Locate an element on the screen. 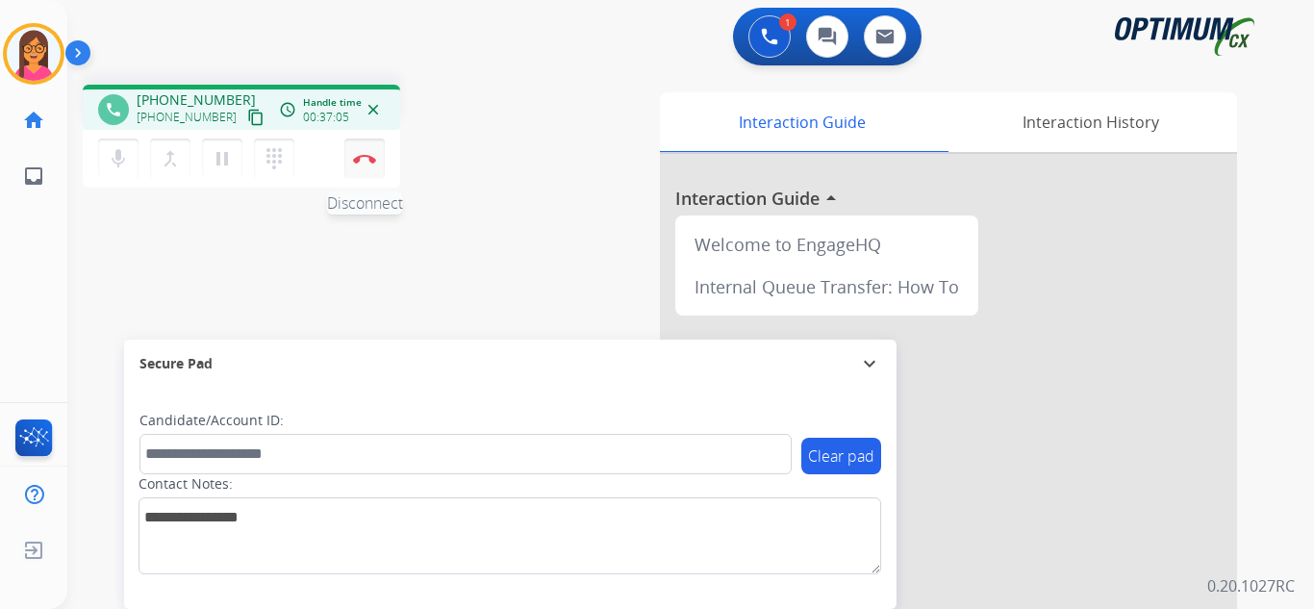 The height and width of the screenshot is (609, 1314). img: control is located at coordinates (365, 159).